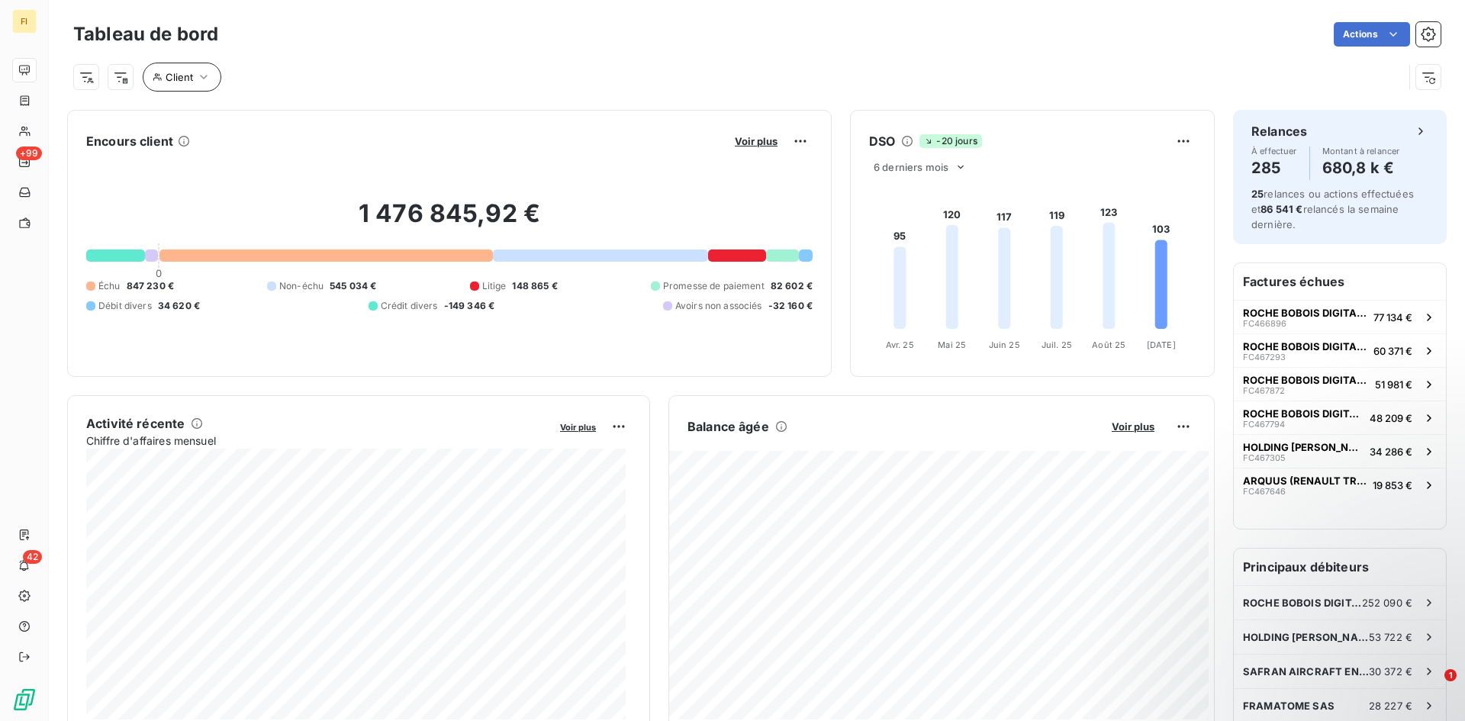  I want to click on tspan: Juin 25, so click(1004, 345).